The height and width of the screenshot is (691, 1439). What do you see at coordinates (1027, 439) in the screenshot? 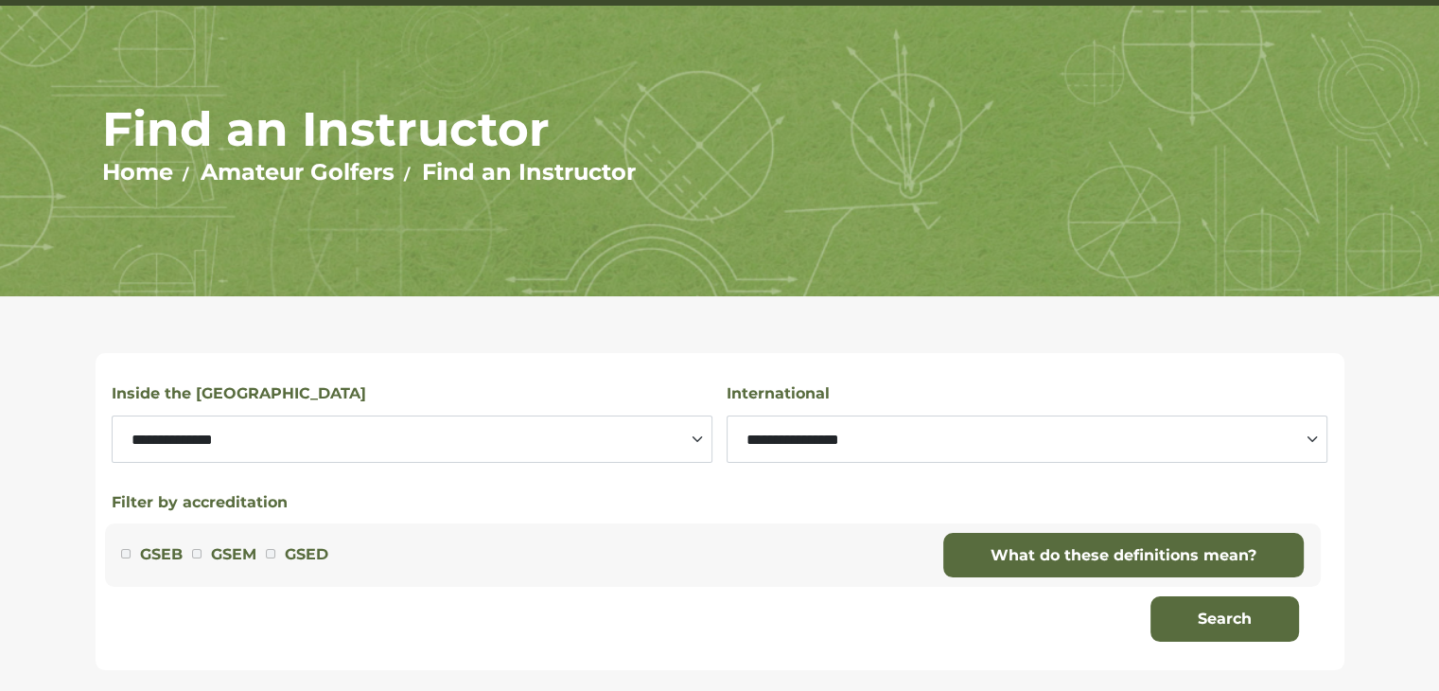
I see `select: Select a country` at bounding box center [1027, 439].